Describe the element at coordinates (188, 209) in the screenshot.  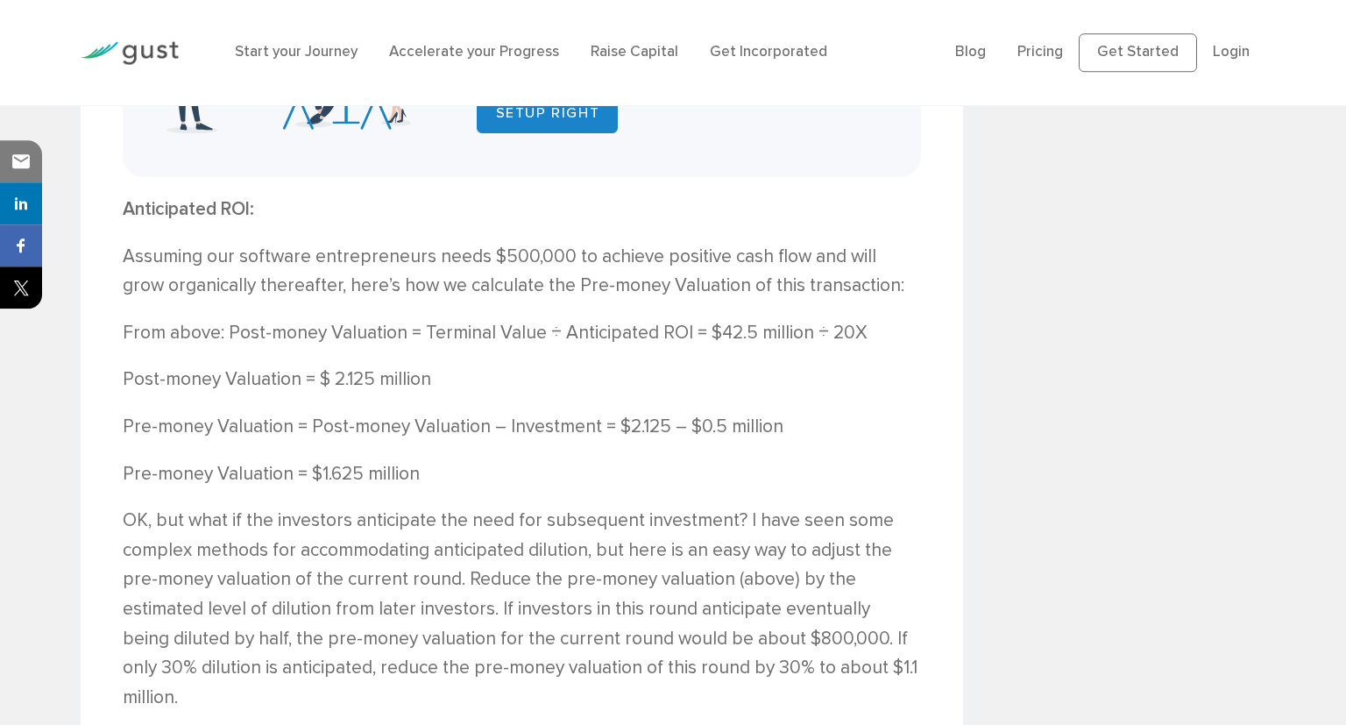
I see `strong: Anticipated ROI:` at that location.